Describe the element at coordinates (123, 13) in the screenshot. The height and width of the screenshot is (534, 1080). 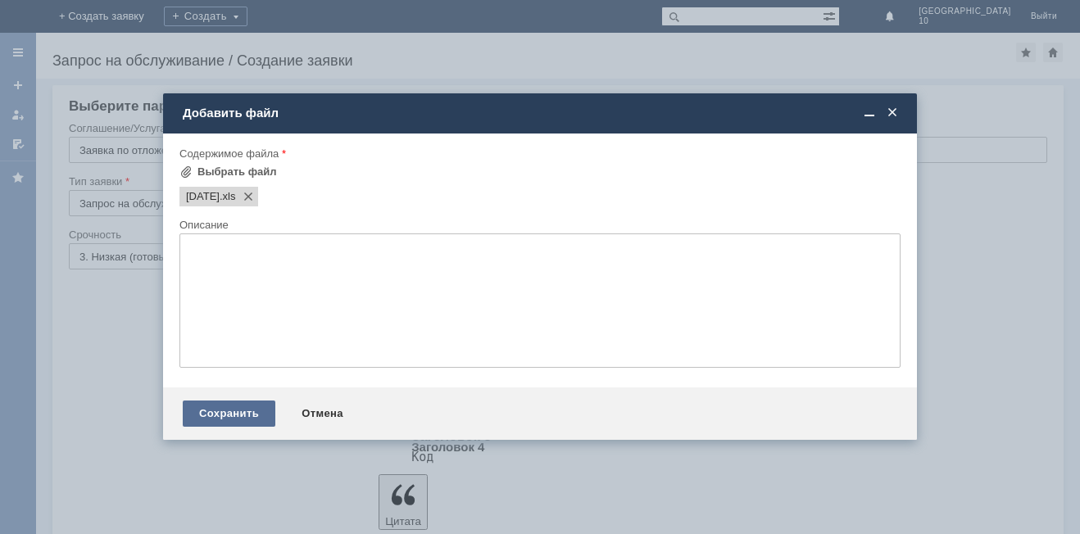
I see `div: прошу удалить отложенные чеки` at that location.